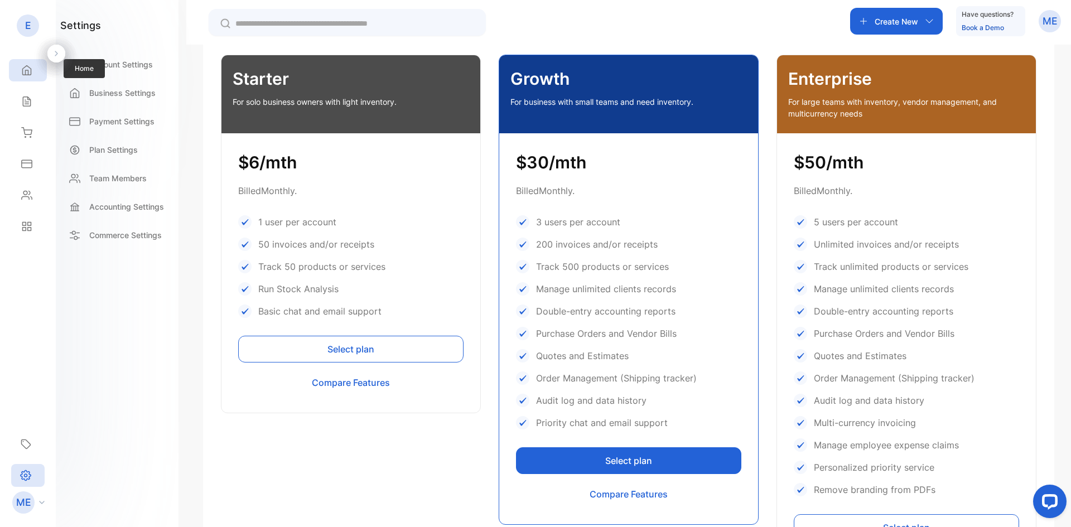 Image resolution: width=1071 pixels, height=527 pixels. What do you see at coordinates (117, 178) in the screenshot?
I see `a: Team Members` at bounding box center [117, 178].